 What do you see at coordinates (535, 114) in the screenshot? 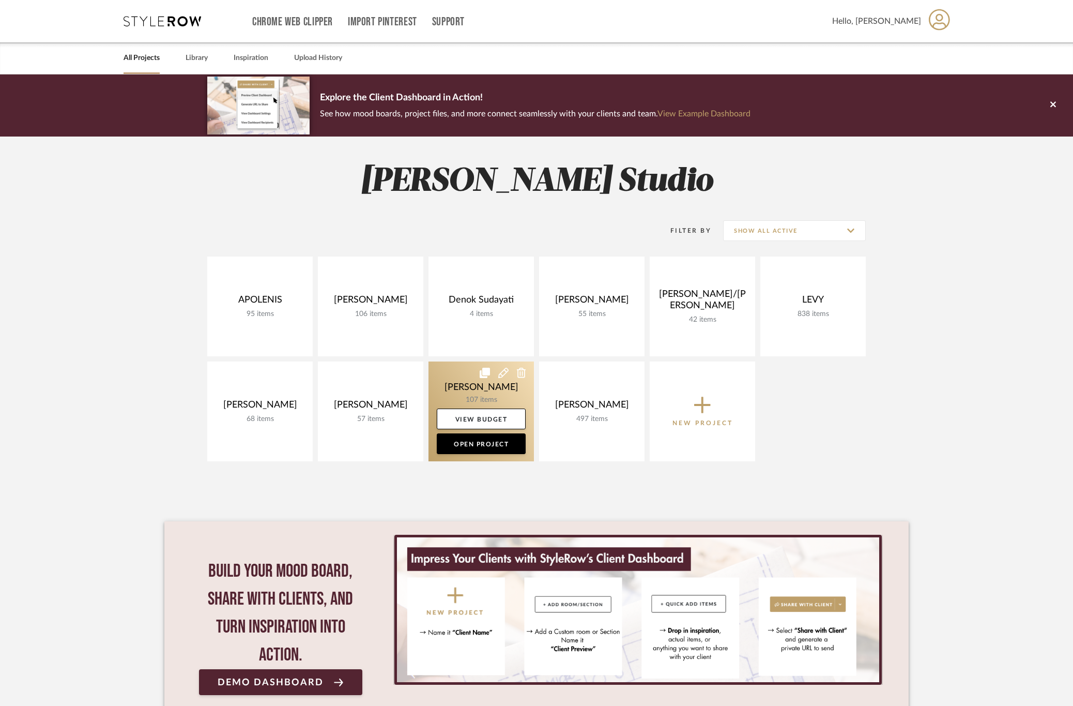
I see `p: See how mood boards, project files, and more connect seamlessly with your clients and team.` at bounding box center [535, 114].